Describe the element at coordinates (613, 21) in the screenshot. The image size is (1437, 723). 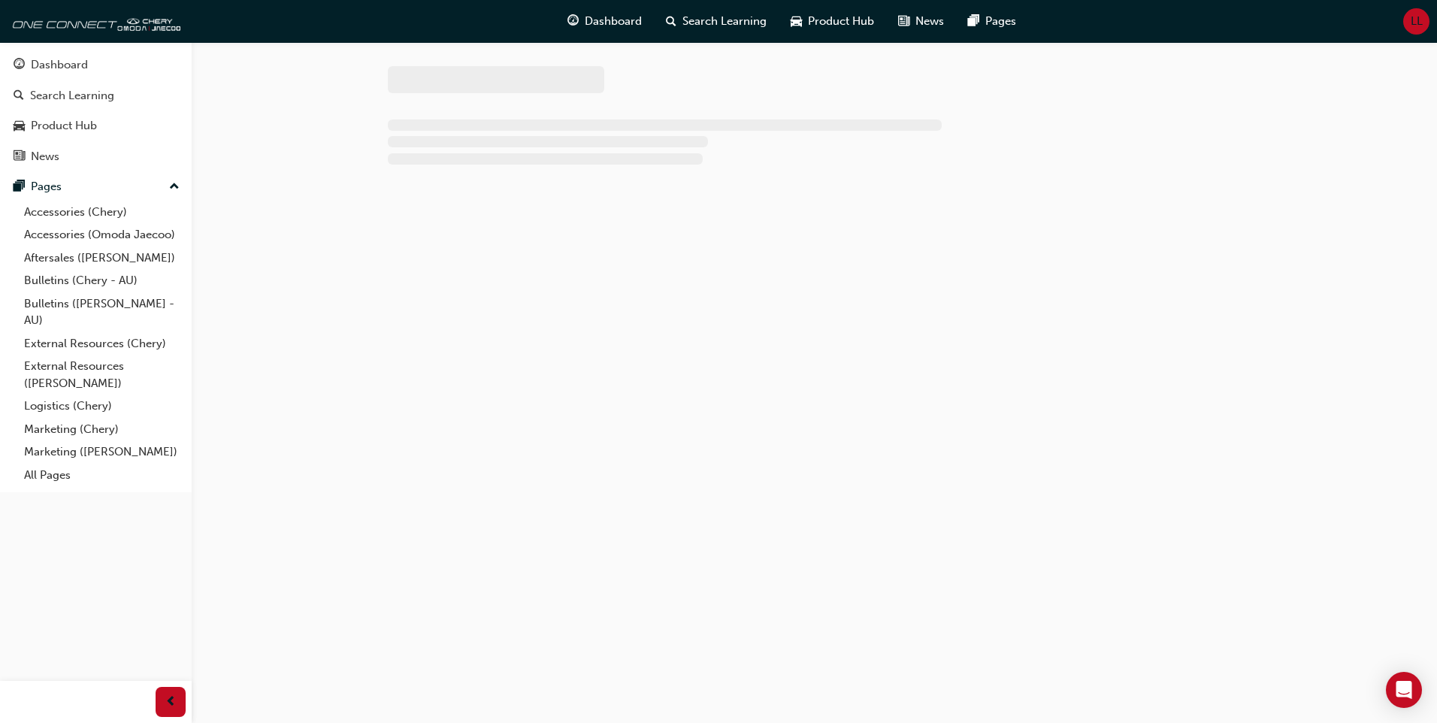
I see `span: Dashboard` at that location.